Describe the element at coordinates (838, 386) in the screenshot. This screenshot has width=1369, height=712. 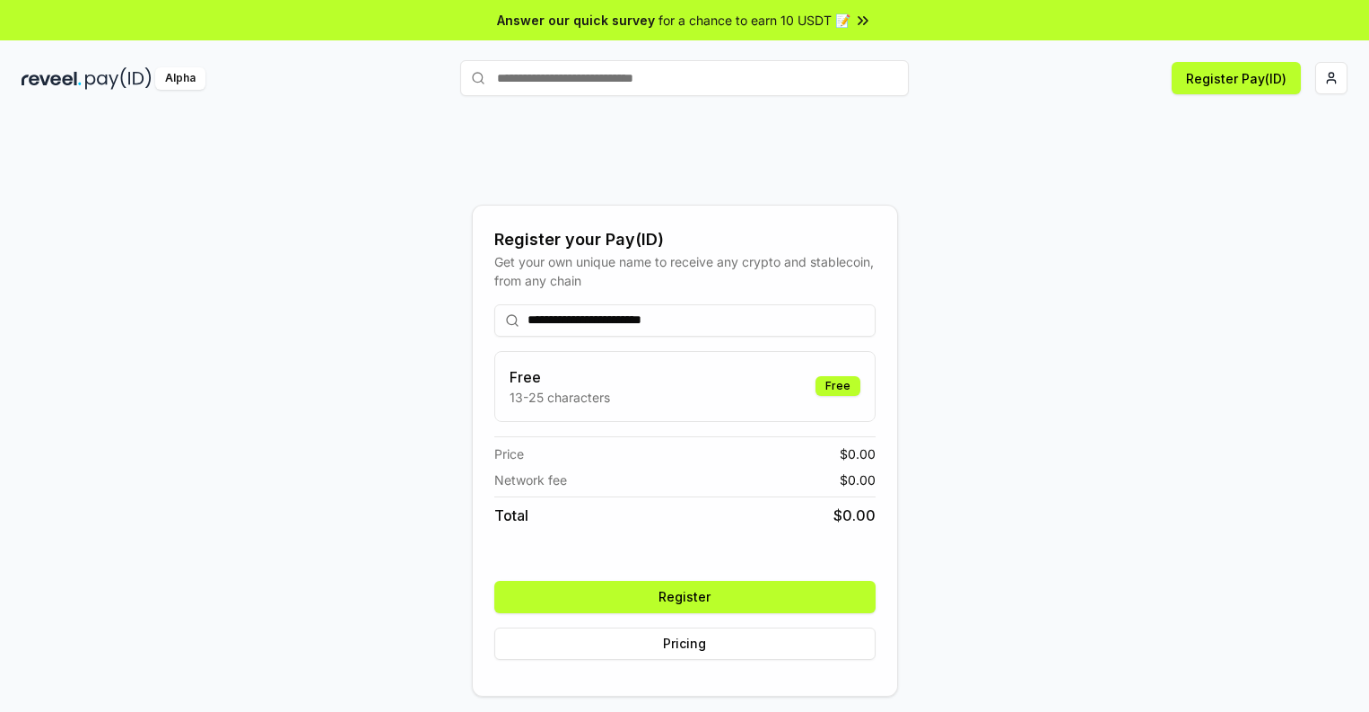
I see `div: Free` at that location.